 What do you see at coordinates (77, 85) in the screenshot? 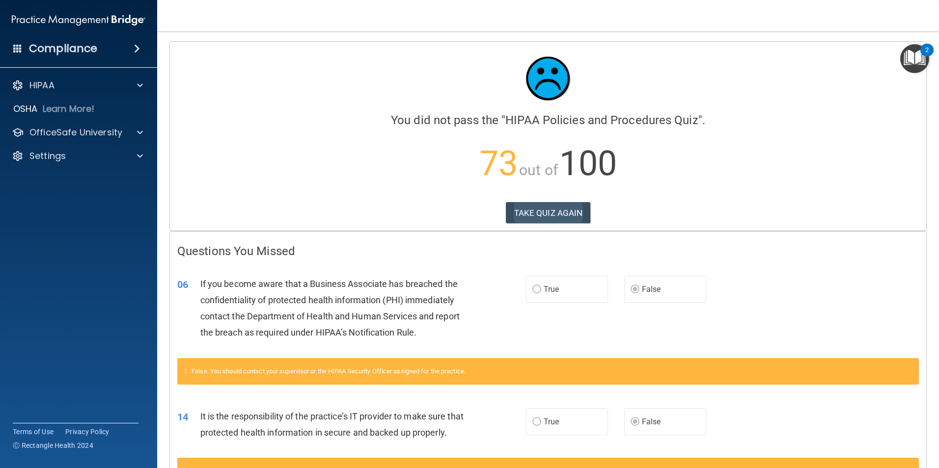
I see `a: HIPAA` at bounding box center [77, 85].